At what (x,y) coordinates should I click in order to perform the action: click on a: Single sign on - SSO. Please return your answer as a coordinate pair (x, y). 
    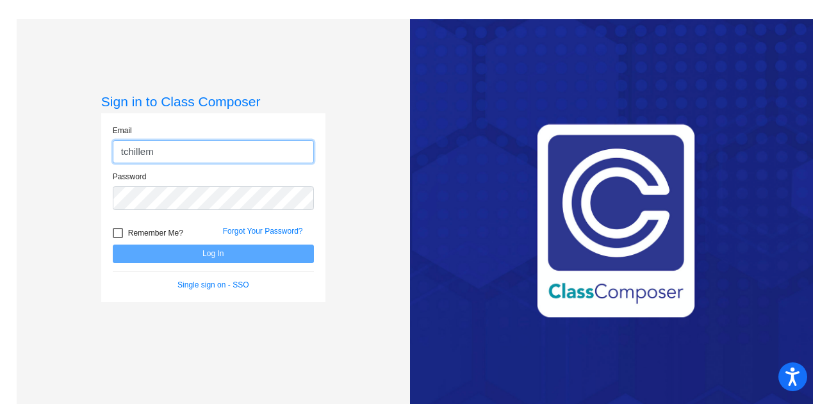
    Looking at the image, I should click on (213, 285).